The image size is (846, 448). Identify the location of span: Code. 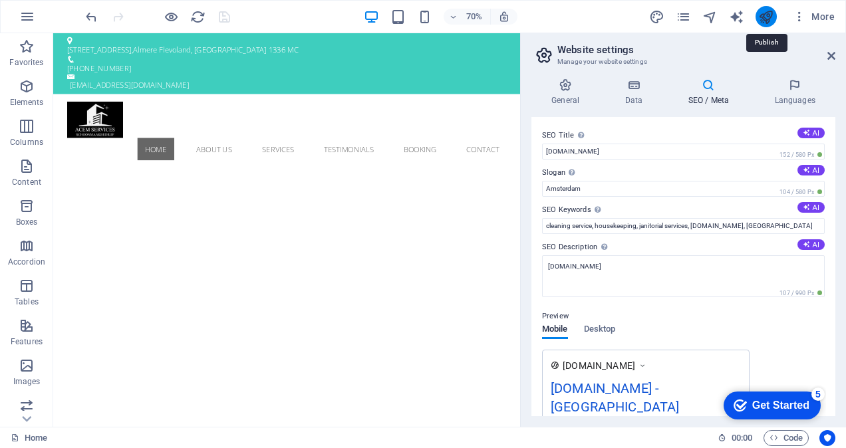
(786, 438).